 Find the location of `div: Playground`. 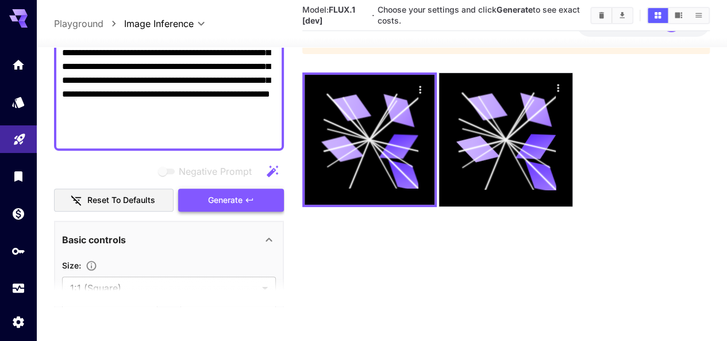

div: Playground is located at coordinates (20, 135).